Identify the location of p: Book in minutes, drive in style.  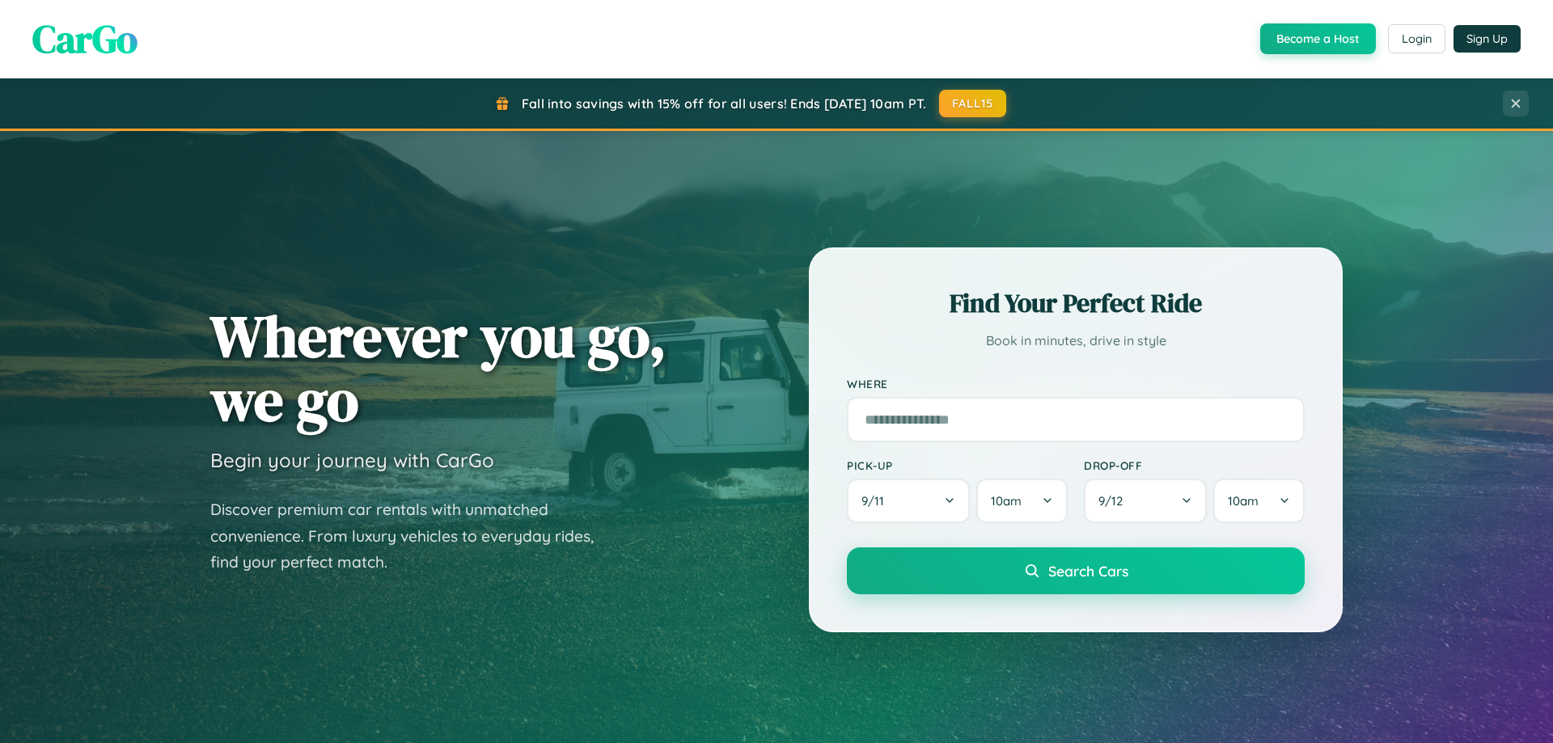
(1076, 341).